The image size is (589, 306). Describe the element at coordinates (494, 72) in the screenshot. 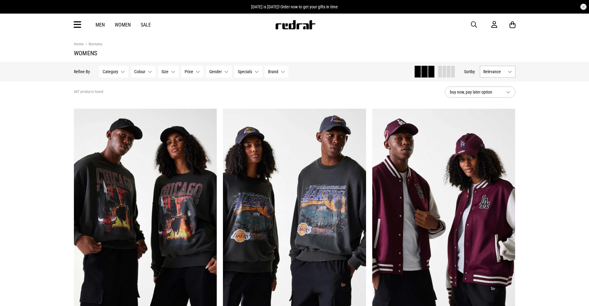

I see `span: Relevance` at that location.